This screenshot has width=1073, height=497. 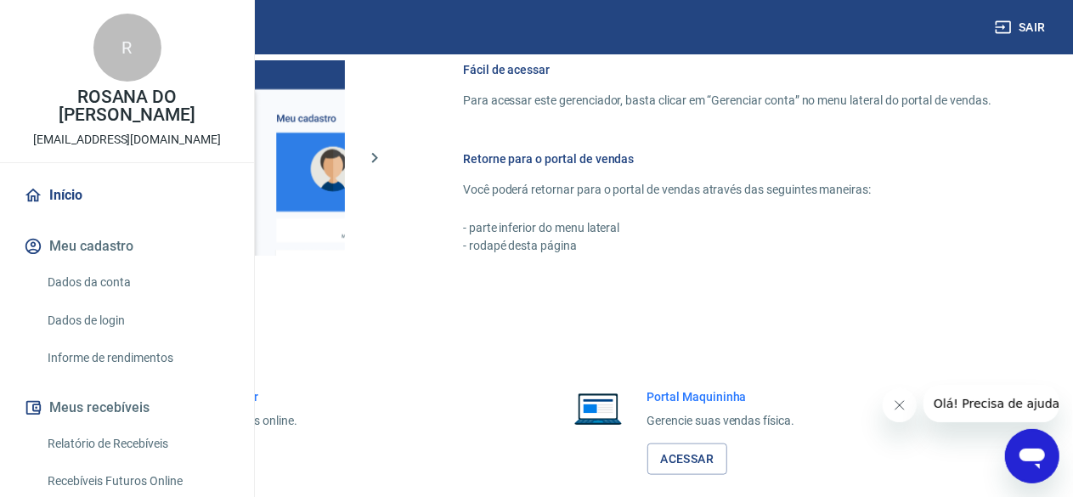 I want to click on a: Informe de rendimentos, so click(x=137, y=358).